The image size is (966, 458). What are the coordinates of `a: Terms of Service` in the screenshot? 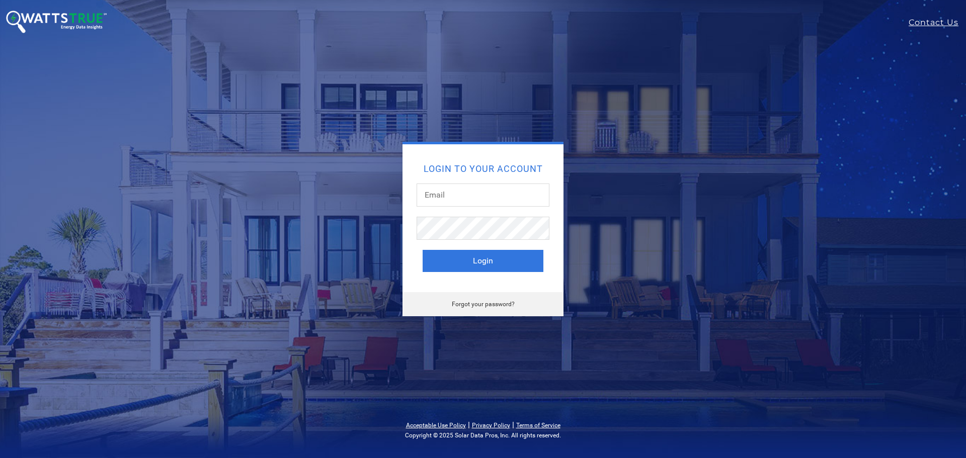 It's located at (538, 425).